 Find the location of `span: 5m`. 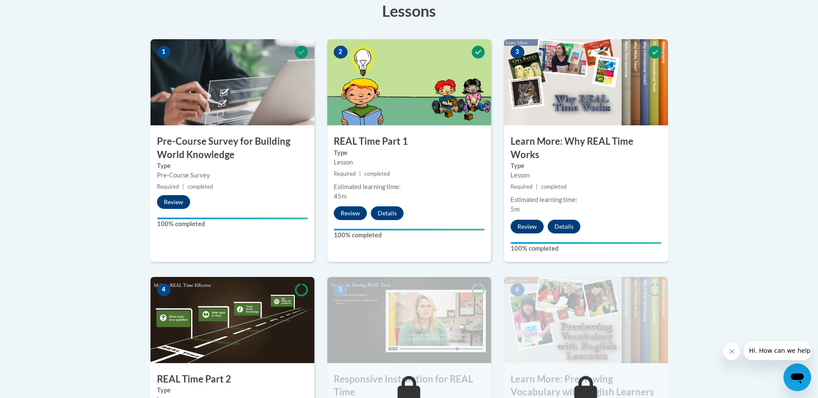

span: 5m is located at coordinates (515, 209).